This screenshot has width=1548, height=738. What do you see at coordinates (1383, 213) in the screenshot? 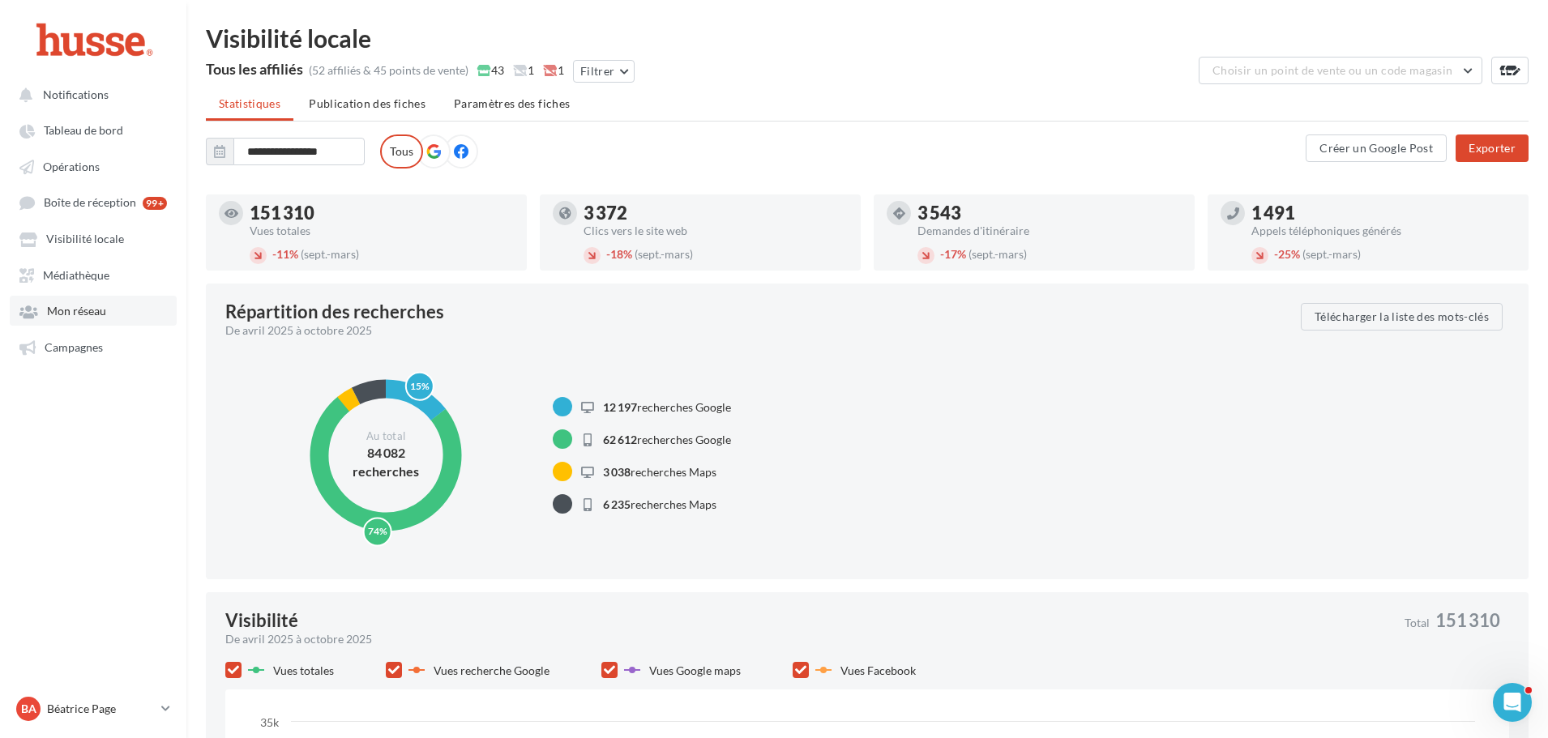
I see `div: 1 491` at bounding box center [1383, 213].